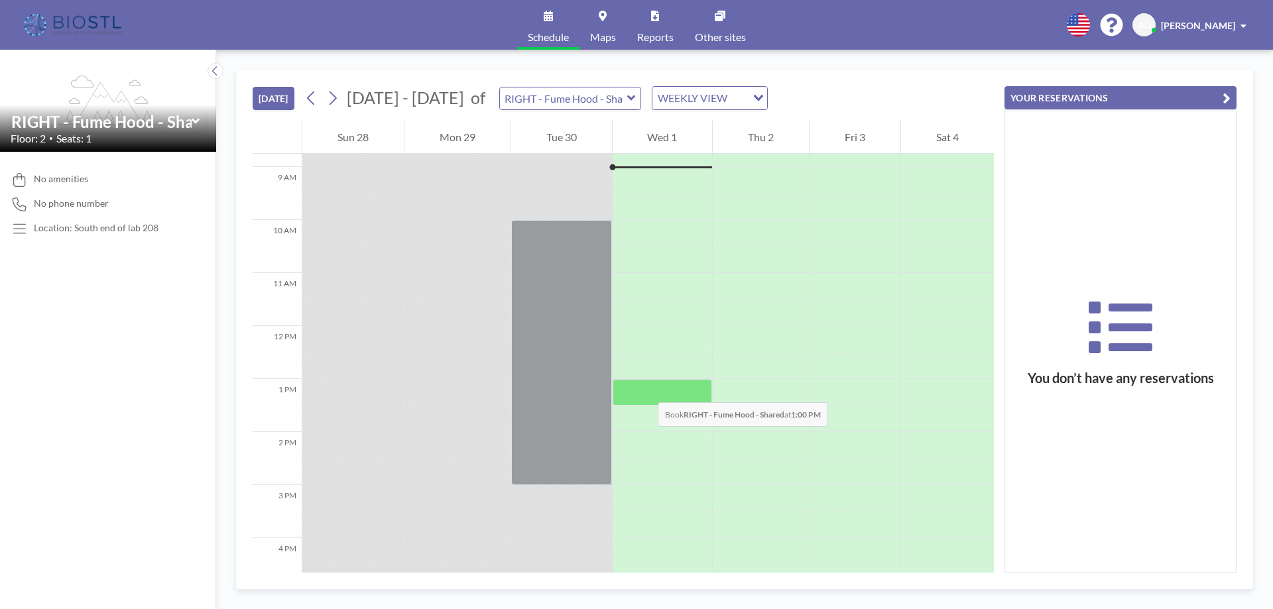  What do you see at coordinates (353, 137) in the screenshot?
I see `div: Sun 28` at bounding box center [353, 137].